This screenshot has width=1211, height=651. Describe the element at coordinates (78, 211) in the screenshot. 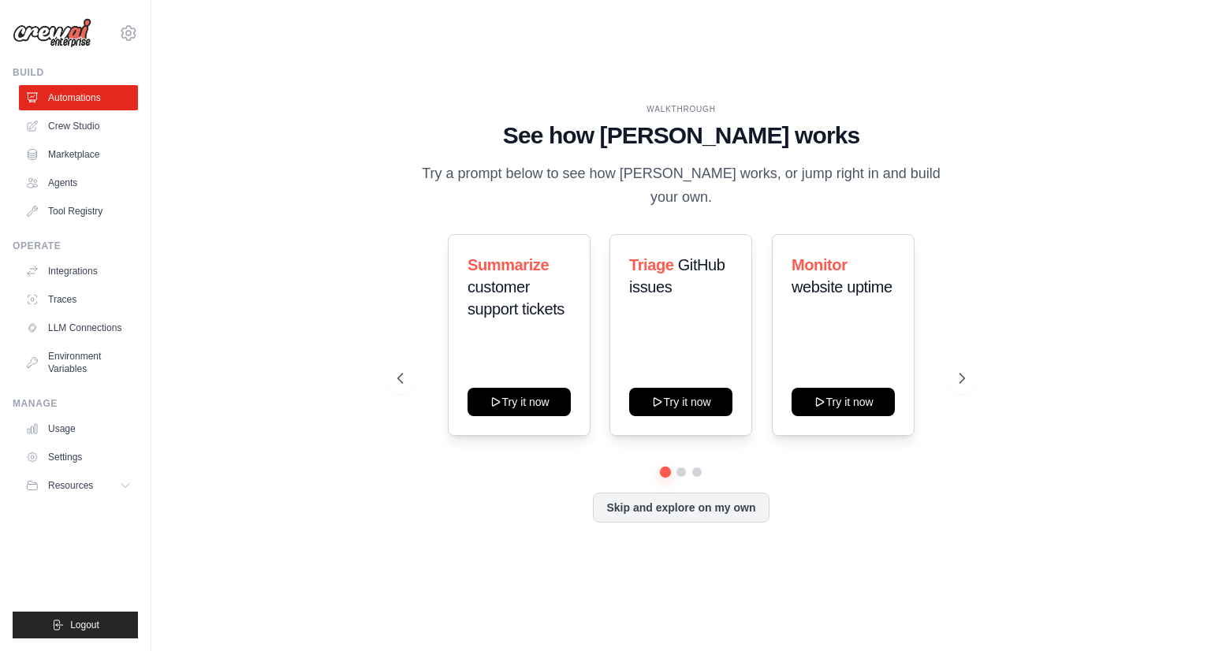

I see `a: Tool Registry` at that location.